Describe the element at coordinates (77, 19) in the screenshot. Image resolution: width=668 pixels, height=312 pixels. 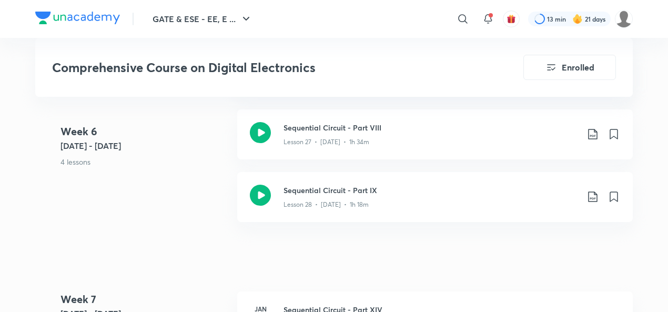
I see `a: Company Logo` at that location.